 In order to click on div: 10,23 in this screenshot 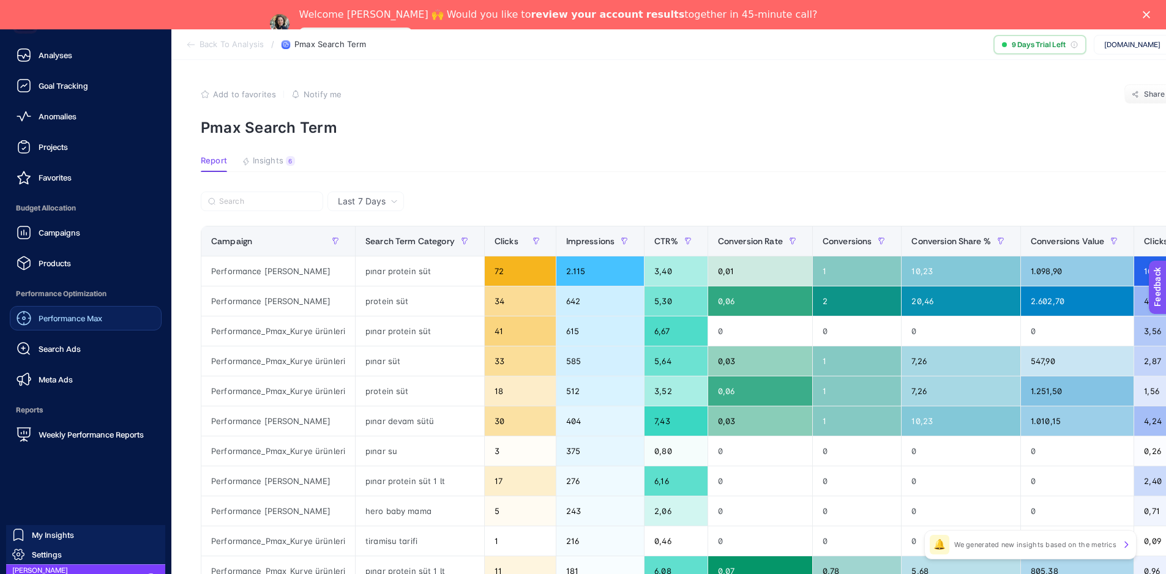, I will do `click(961, 271)`.